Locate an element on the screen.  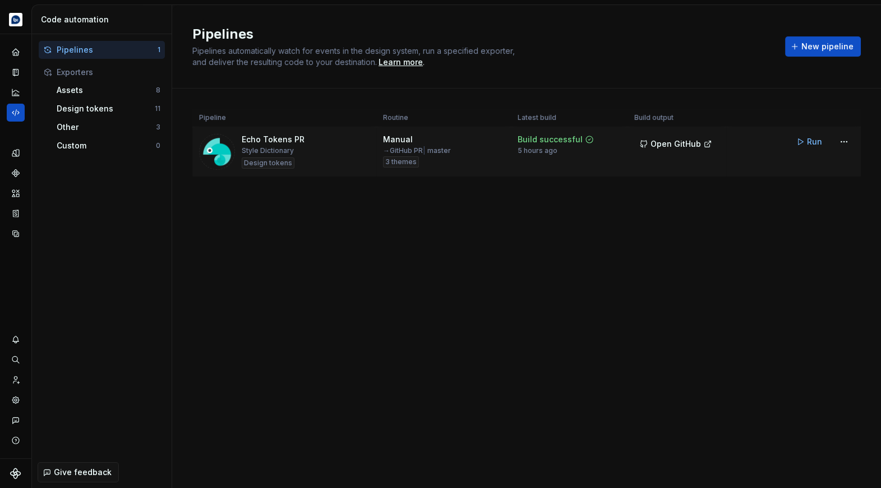
a: Custom0 is located at coordinates (108, 146).